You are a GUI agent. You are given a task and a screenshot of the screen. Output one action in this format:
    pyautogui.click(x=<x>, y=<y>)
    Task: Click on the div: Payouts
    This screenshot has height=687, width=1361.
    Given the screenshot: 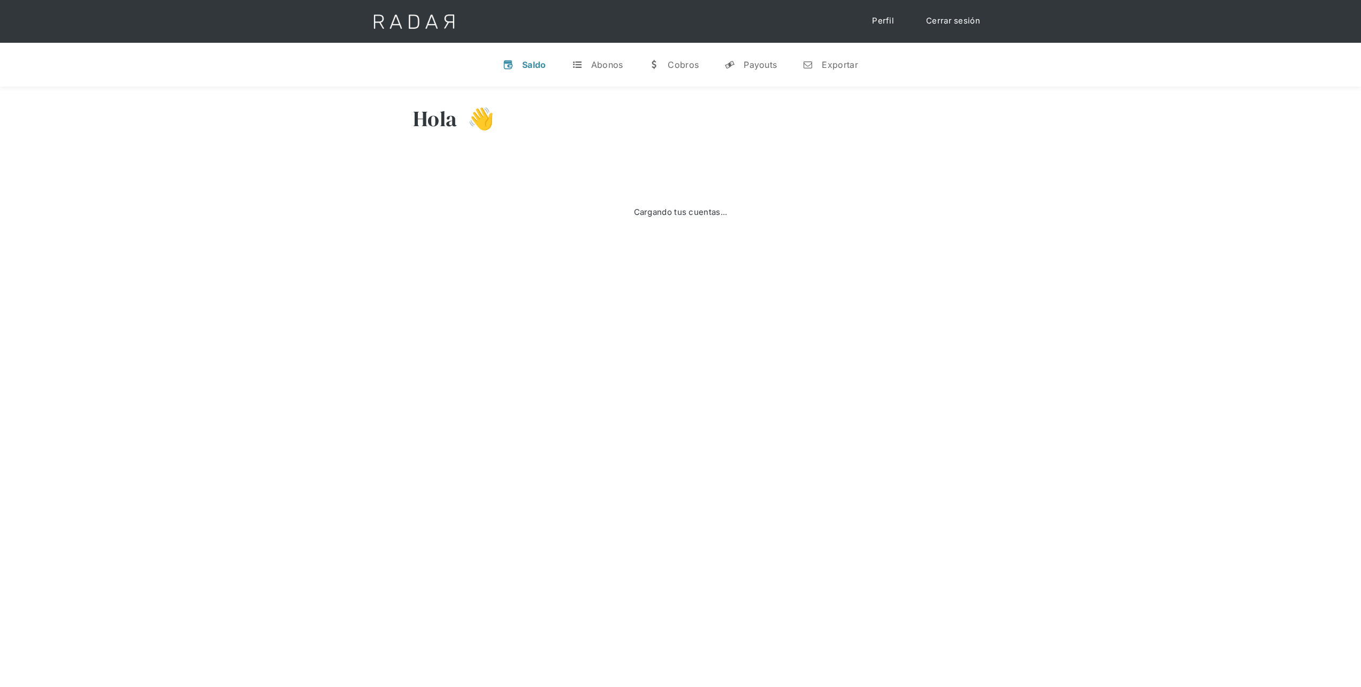 What is the action you would take?
    pyautogui.click(x=760, y=65)
    